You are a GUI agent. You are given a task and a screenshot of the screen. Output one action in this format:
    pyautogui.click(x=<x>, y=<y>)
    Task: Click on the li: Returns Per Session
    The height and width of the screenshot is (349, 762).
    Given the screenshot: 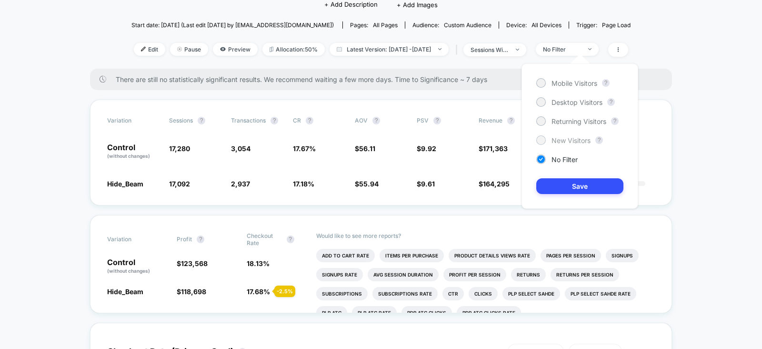 What is the action you would take?
    pyautogui.click(x=585, y=274)
    